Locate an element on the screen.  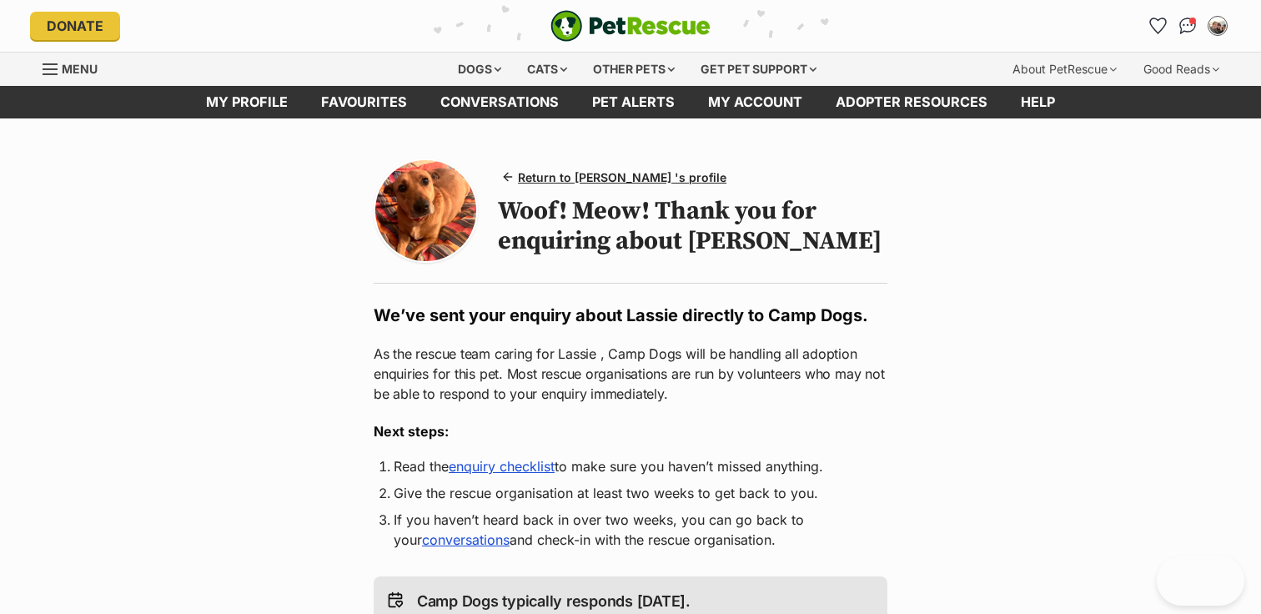
li: If you haven’t heard back in over two weeks, you can go back to your and check-in with the rescue... is located at coordinates (631, 530).